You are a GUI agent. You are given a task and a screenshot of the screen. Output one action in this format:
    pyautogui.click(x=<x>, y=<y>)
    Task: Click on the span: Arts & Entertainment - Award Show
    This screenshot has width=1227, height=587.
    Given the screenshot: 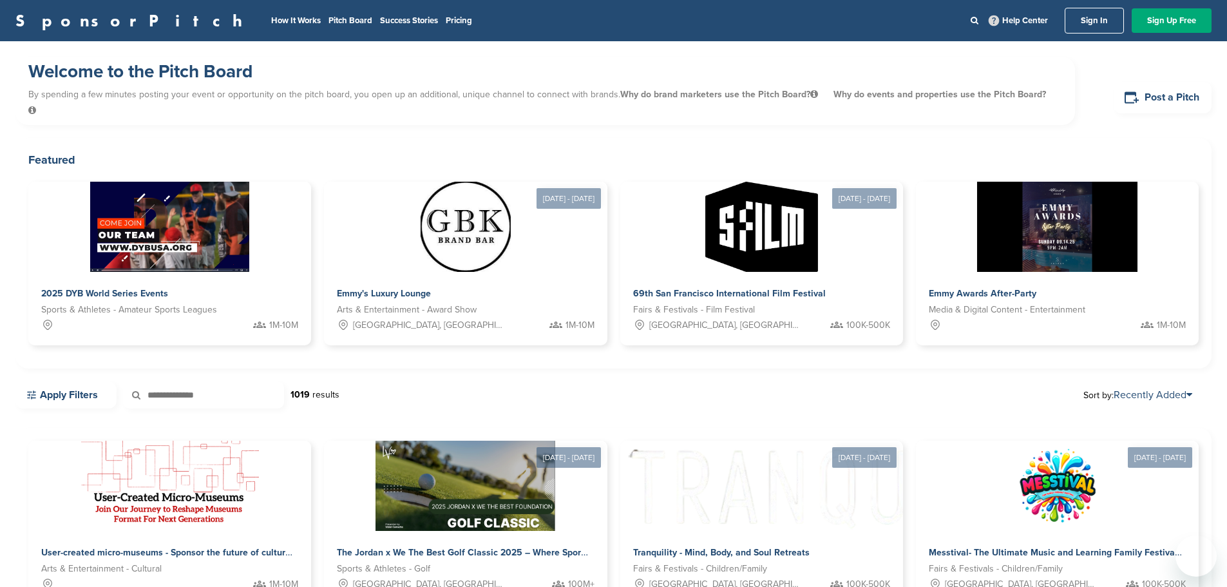 What is the action you would take?
    pyautogui.click(x=407, y=310)
    